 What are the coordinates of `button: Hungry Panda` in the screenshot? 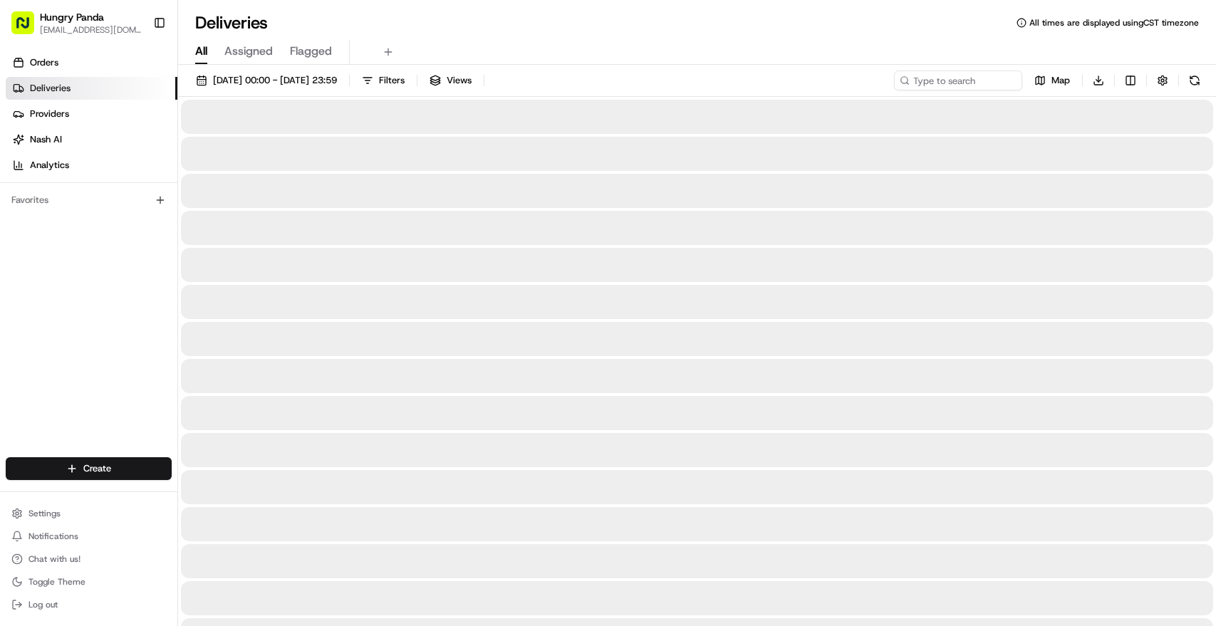 It's located at (72, 17).